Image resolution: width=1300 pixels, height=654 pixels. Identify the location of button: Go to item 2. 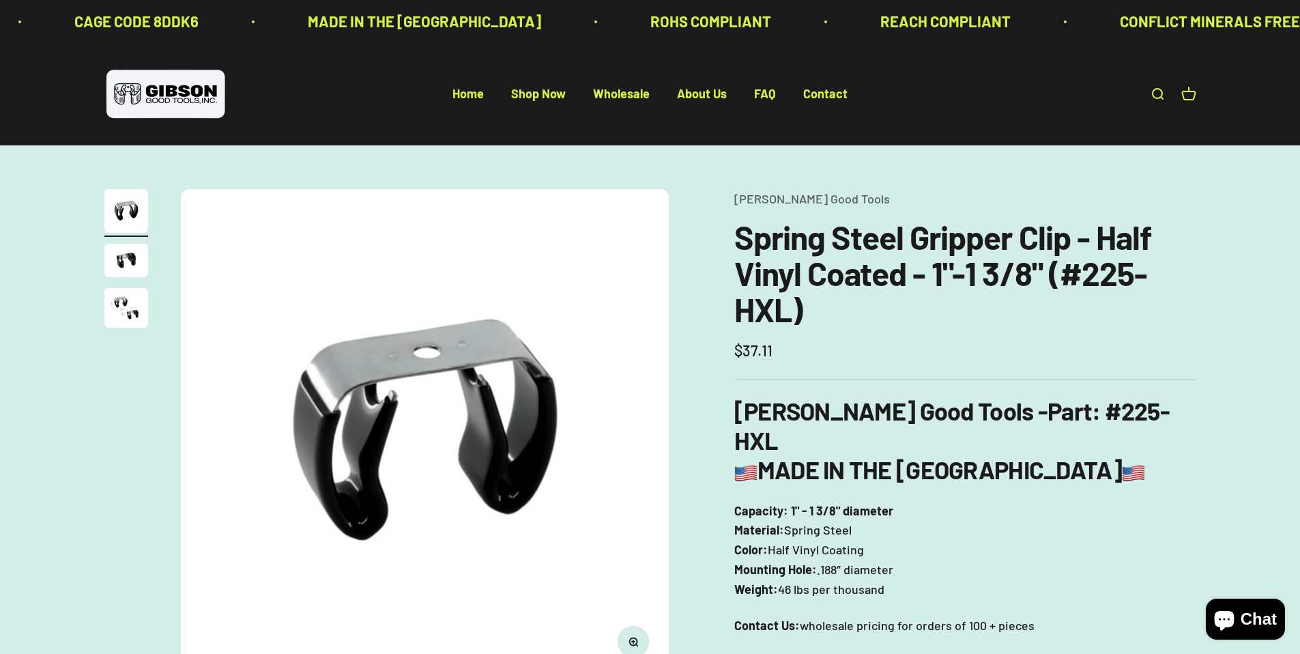
(126, 262).